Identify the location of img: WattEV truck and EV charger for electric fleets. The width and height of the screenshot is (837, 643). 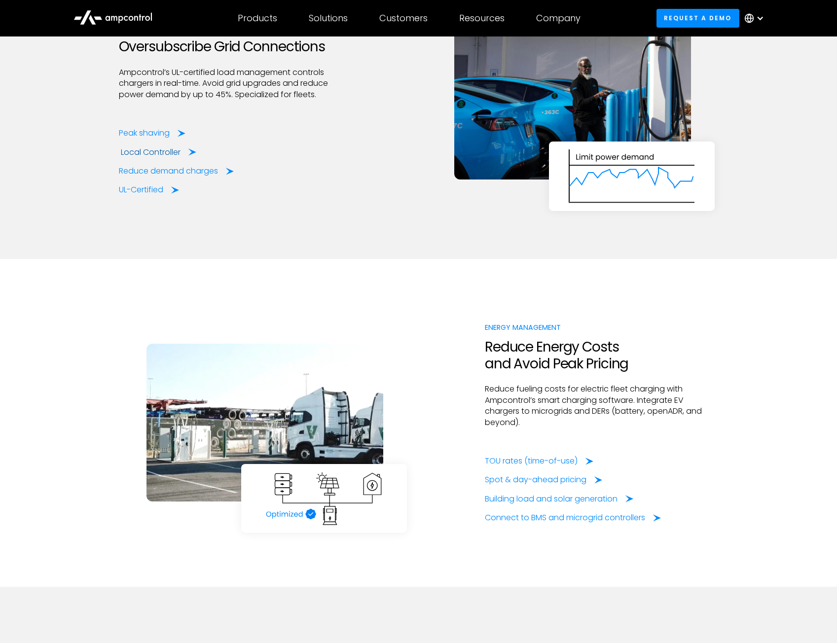
(265, 423).